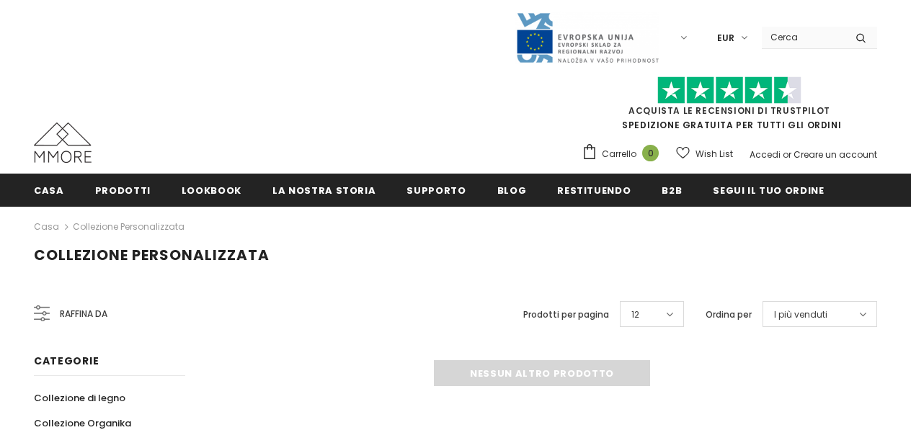 Image resolution: width=911 pixels, height=430 pixels. I want to click on span: supporto, so click(436, 190).